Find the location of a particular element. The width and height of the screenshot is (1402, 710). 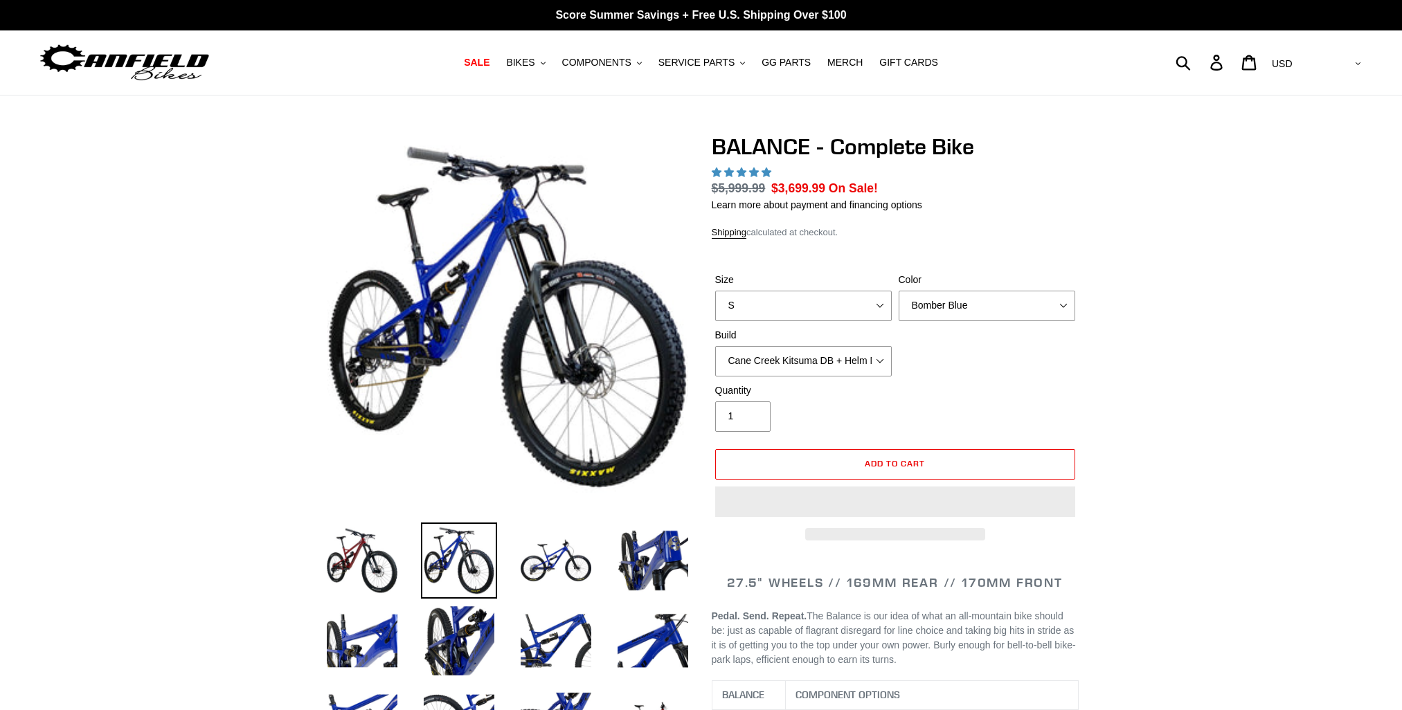

span: SERVICE PARTS is located at coordinates (696, 62).